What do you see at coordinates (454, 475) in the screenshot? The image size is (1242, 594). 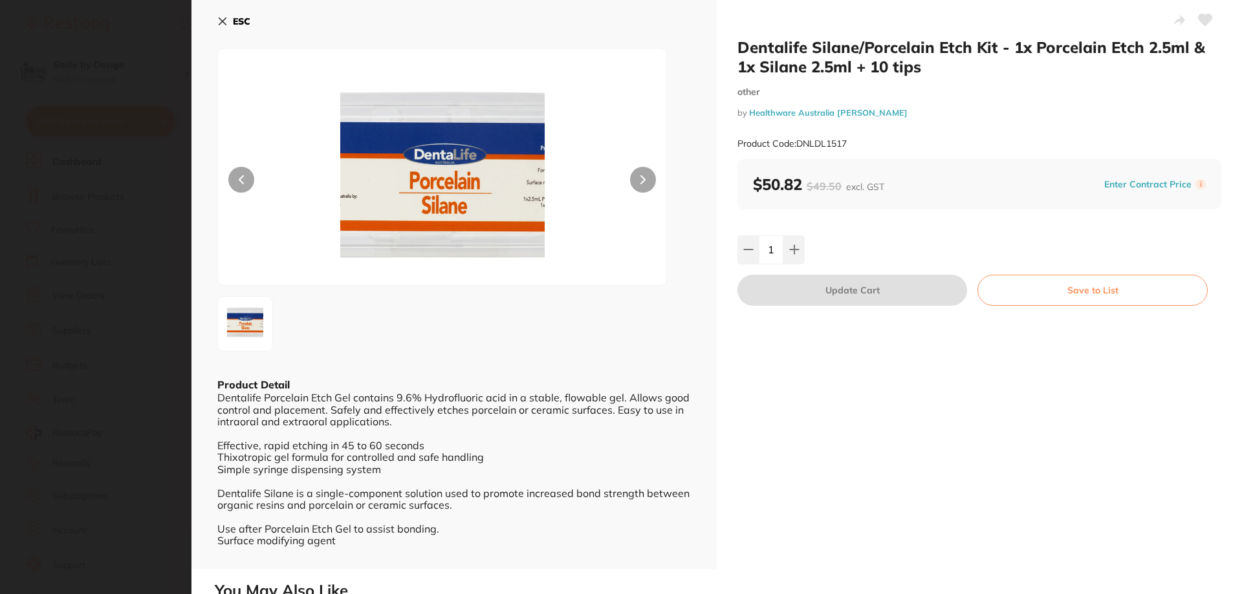 I see `div: Dentalife Porcelain Etch Gel contains 9.6% Hydrofluoric acid in a stable, flowable gel. Allows go...` at bounding box center [454, 475].